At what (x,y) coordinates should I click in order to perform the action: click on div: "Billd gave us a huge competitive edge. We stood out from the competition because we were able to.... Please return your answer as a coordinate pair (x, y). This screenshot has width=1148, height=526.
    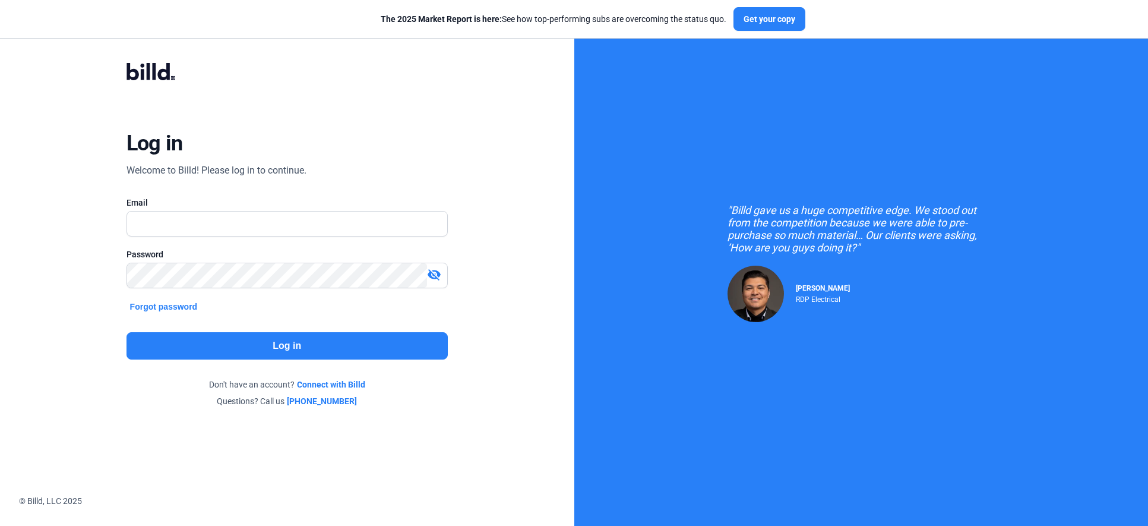
    Looking at the image, I should click on (861, 229).